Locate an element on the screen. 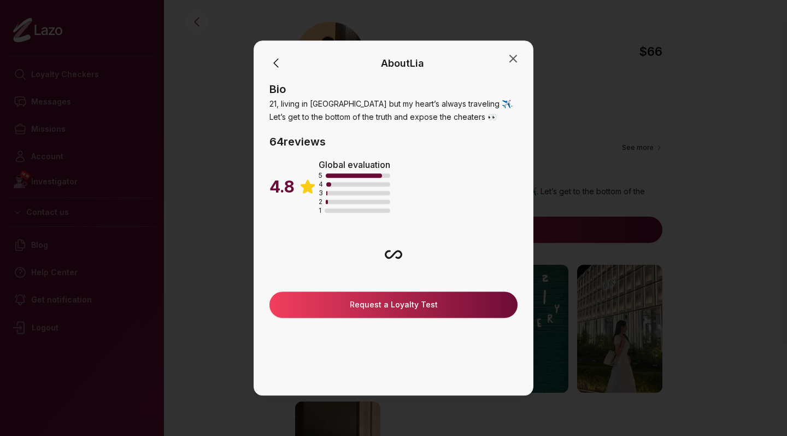  h4: 64 reviews is located at coordinates (394, 142).